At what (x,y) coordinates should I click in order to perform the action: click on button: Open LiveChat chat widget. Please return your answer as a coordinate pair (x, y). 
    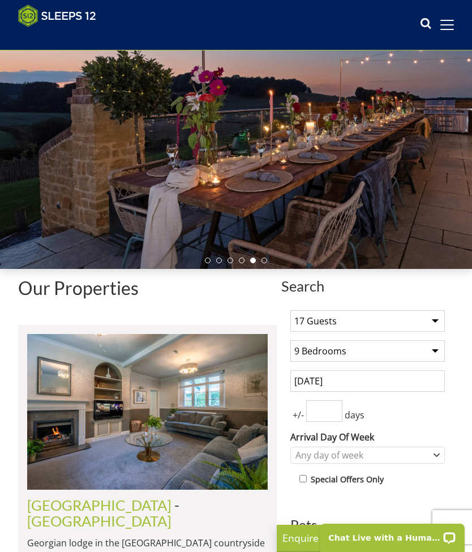
    Looking at the image, I should click on (137, 22).